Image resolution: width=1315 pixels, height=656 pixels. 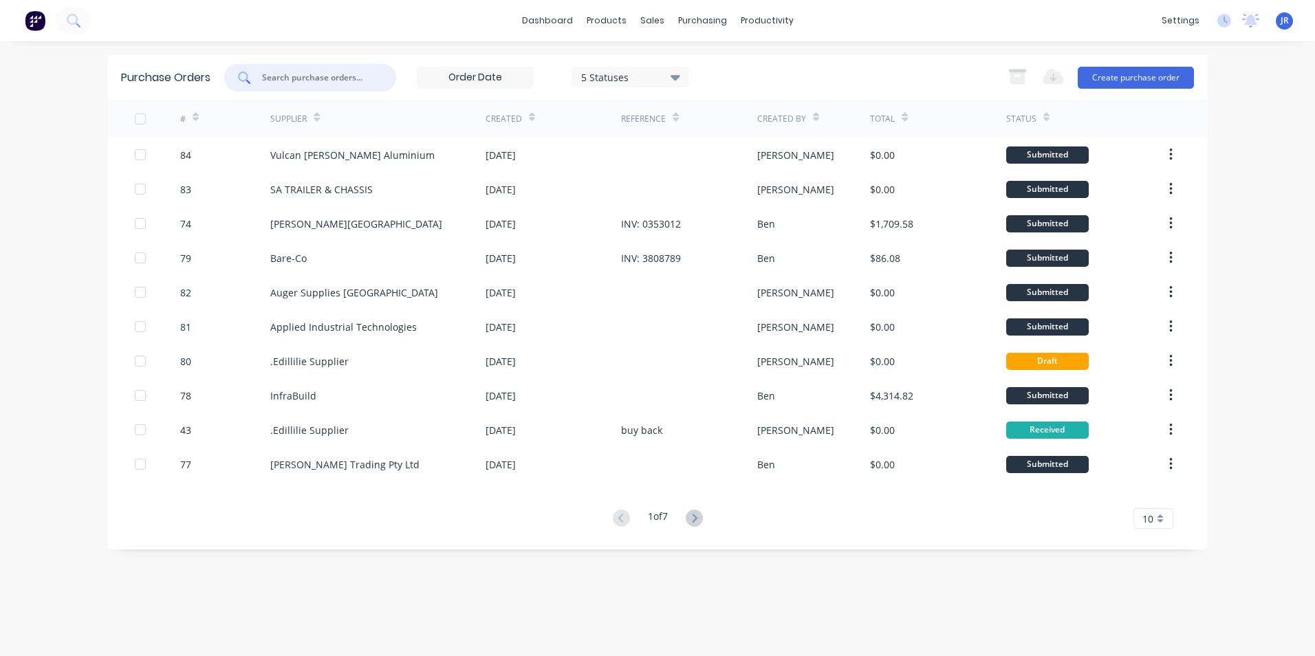 I want to click on div: 84, so click(x=186, y=155).